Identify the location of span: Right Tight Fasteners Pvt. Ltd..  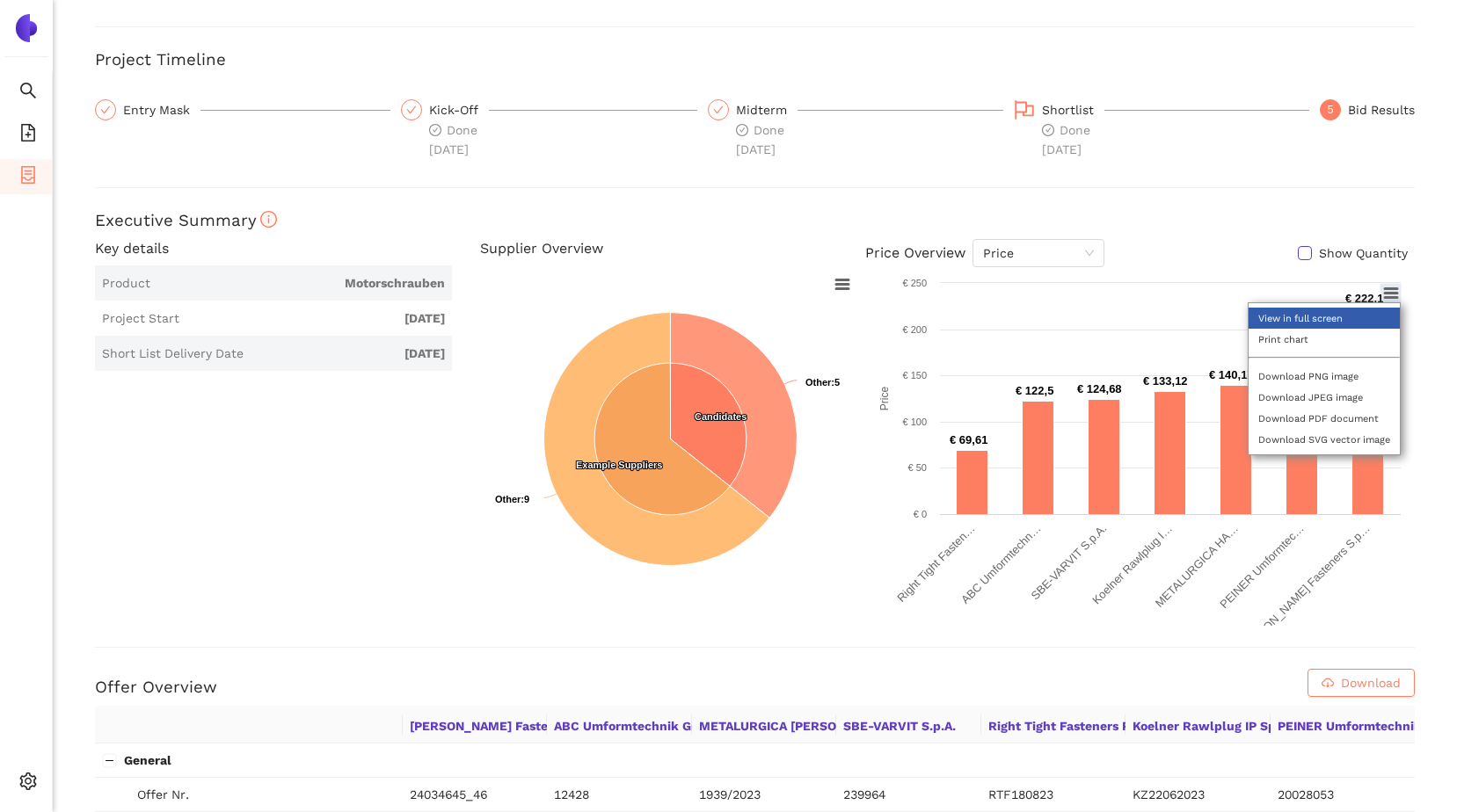
(1054, 724).